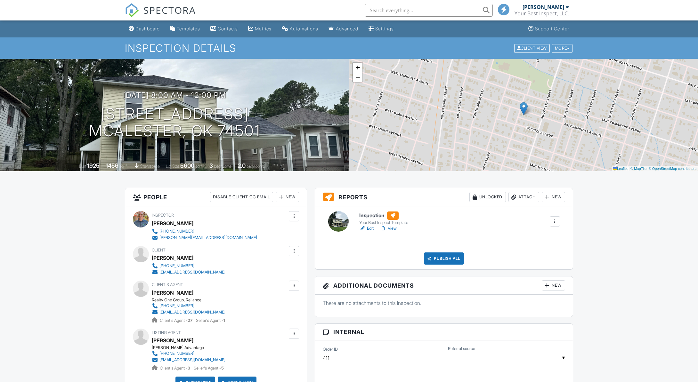  Describe the element at coordinates (188, 29) in the screenshot. I see `div: Templates` at that location.